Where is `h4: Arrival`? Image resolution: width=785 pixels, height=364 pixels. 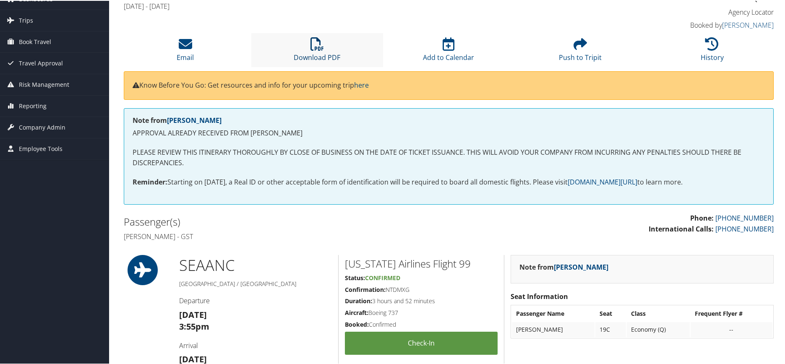 h4: Arrival is located at coordinates (255, 345).